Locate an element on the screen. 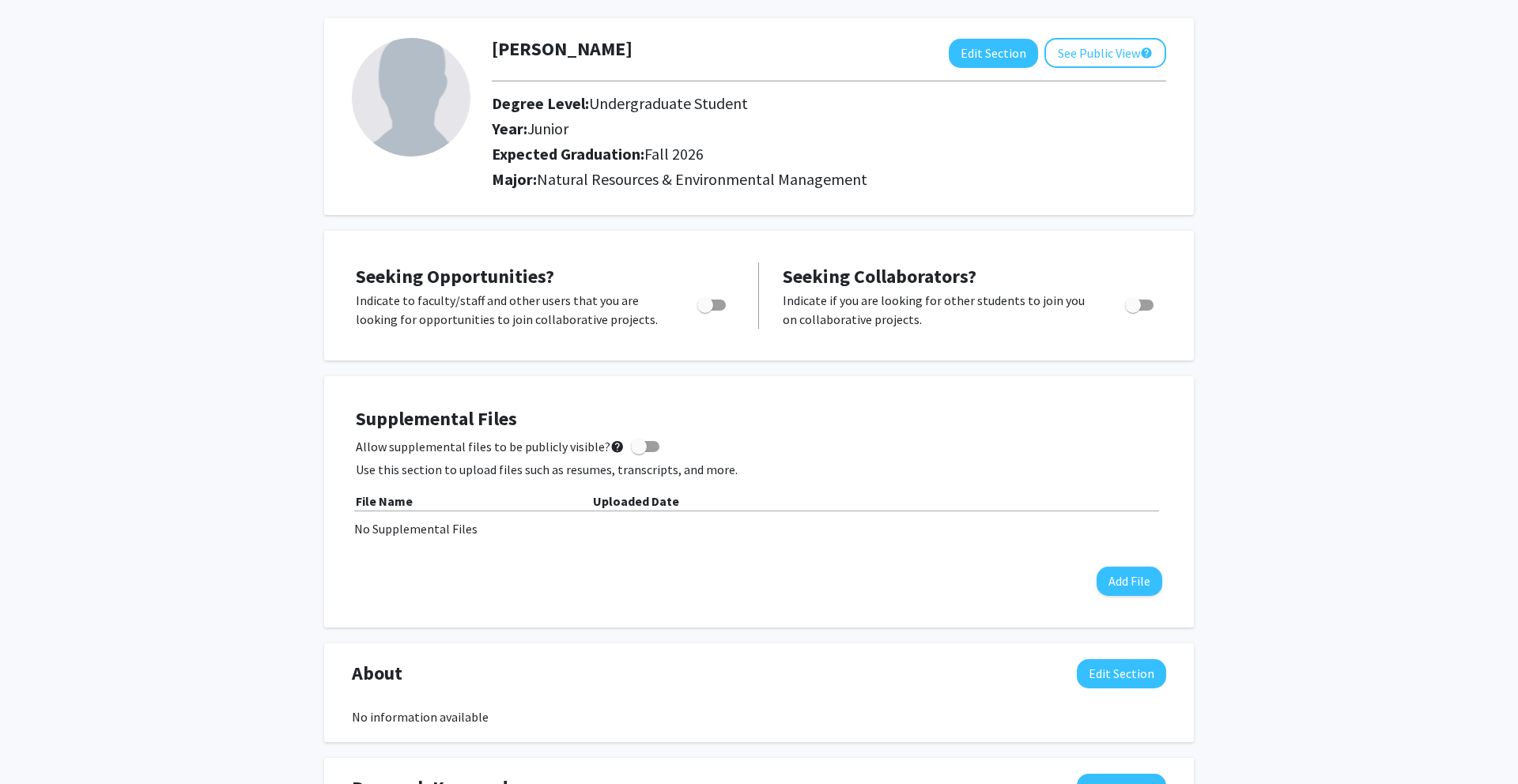 The image size is (1518, 784). span: Undergraduate Student is located at coordinates (668, 102).